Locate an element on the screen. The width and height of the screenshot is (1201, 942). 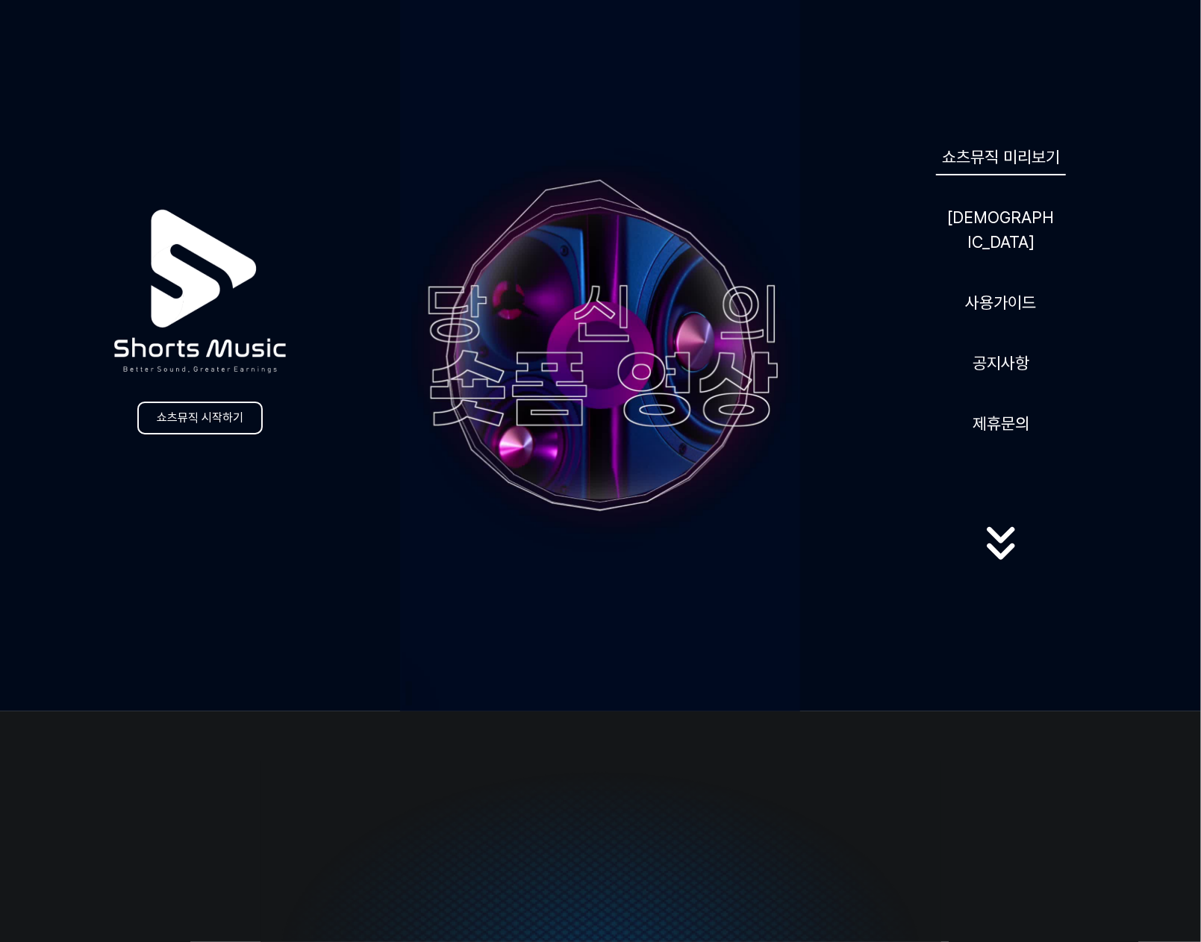
a: 쇼츠뮤직 미리보기 is located at coordinates (1001, 157).